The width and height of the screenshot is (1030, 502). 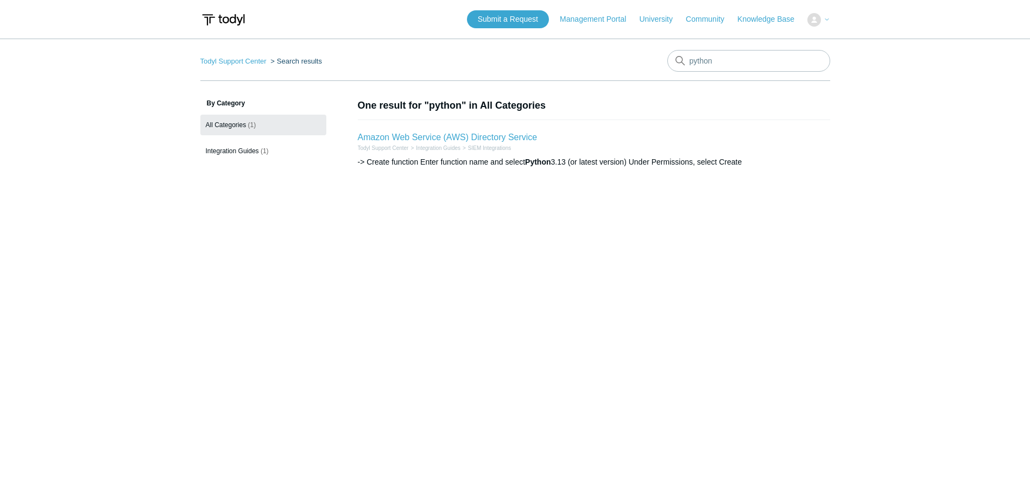 I want to click on em: Python, so click(x=537, y=162).